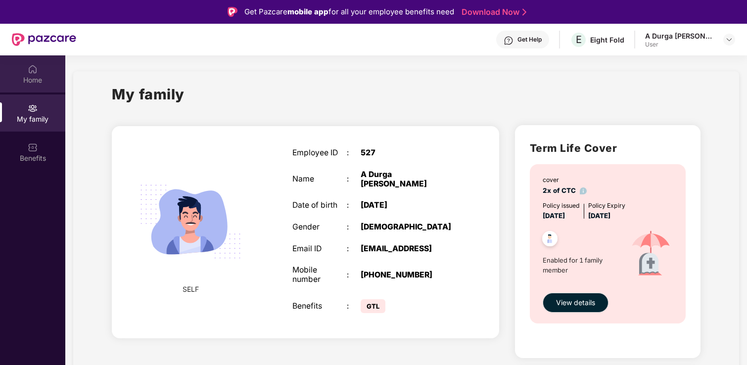 The image size is (747, 365). What do you see at coordinates (607, 205) in the screenshot?
I see `div: Policy Expiry` at bounding box center [607, 205].